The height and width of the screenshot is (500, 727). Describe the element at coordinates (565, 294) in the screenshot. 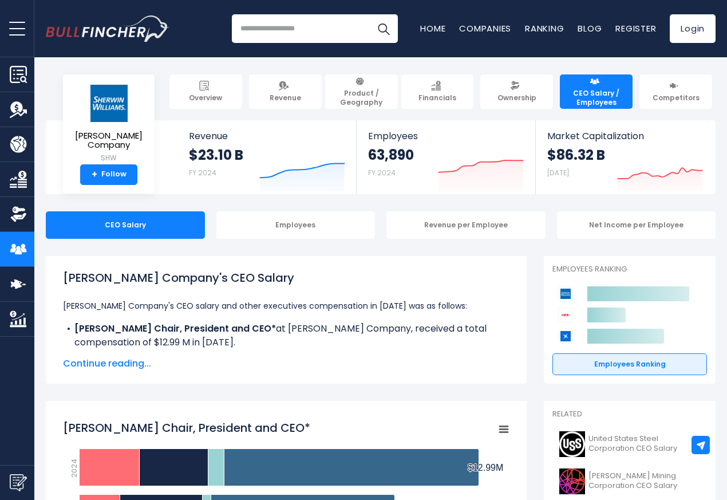

I see `img: Sherwin-Williams Company competitors logo` at that location.